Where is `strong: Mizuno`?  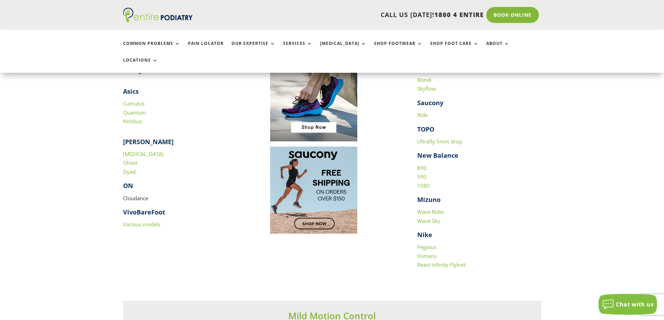
strong: Mizuno is located at coordinates (429, 200).